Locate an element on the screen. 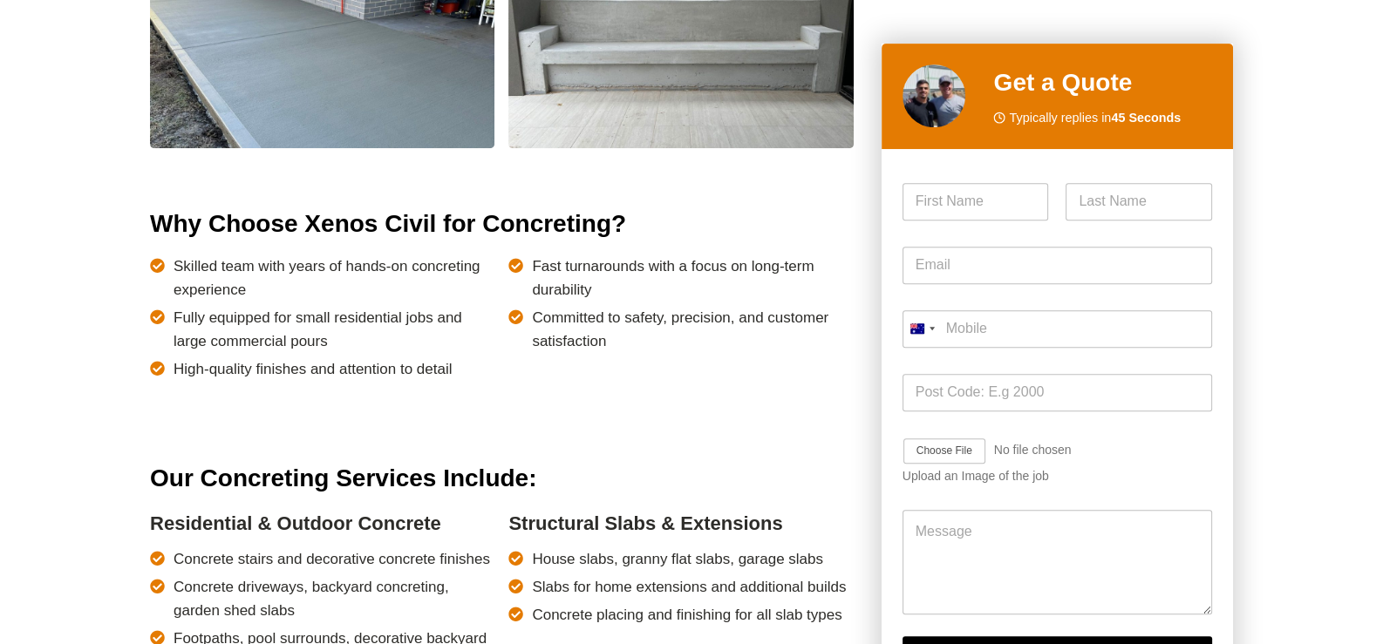 Image resolution: width=1383 pixels, height=644 pixels. input: Last Name is located at coordinates (1139, 201).